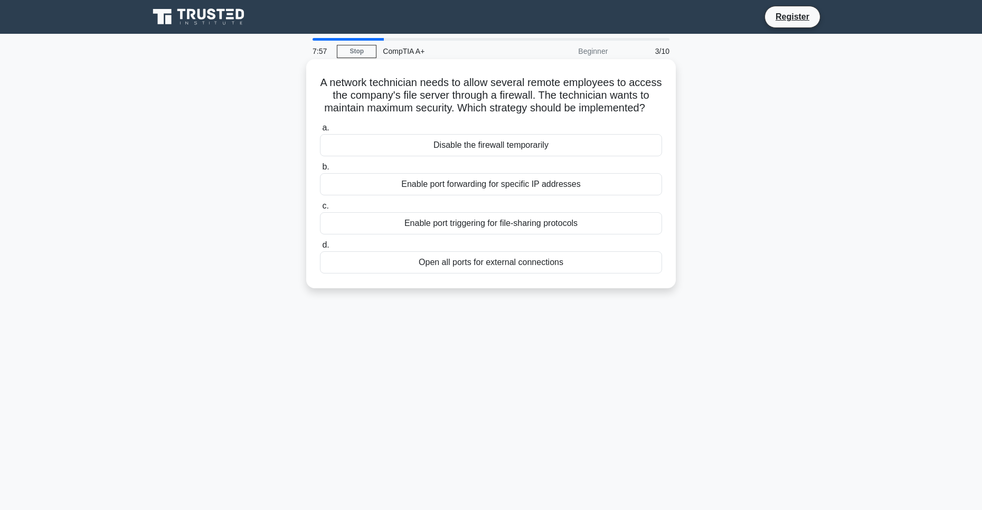 This screenshot has width=982, height=510. I want to click on div: Disable the firewall temporarily, so click(491, 145).